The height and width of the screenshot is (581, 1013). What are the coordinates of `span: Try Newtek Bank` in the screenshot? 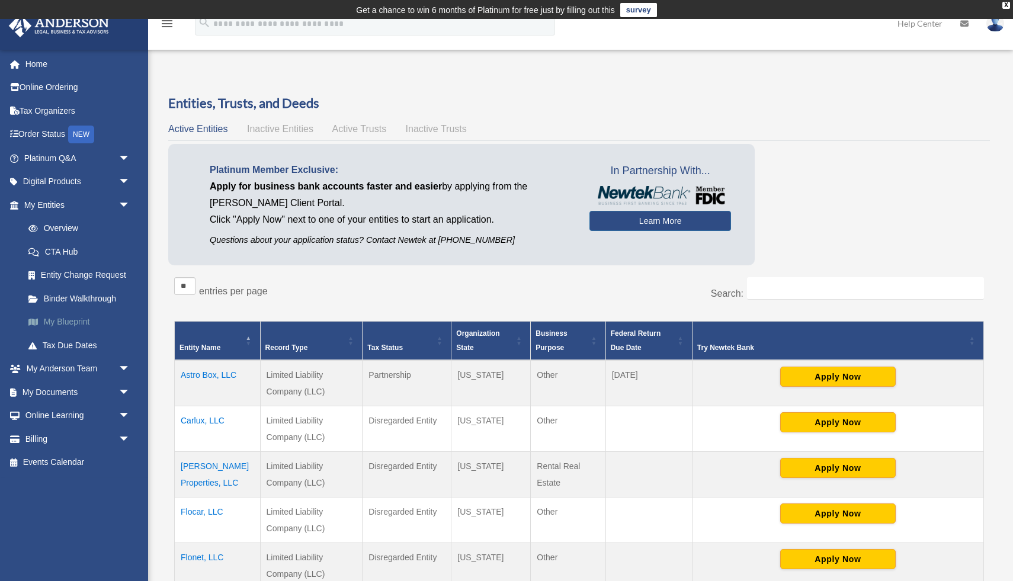 It's located at (831, 348).